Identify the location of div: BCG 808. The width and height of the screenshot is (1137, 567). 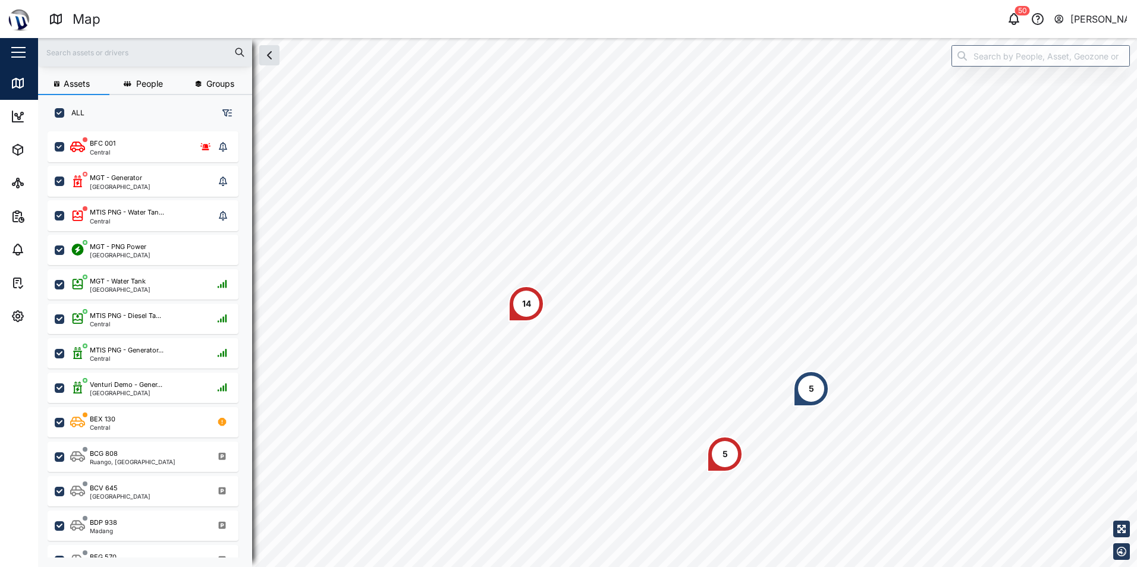
(103, 454).